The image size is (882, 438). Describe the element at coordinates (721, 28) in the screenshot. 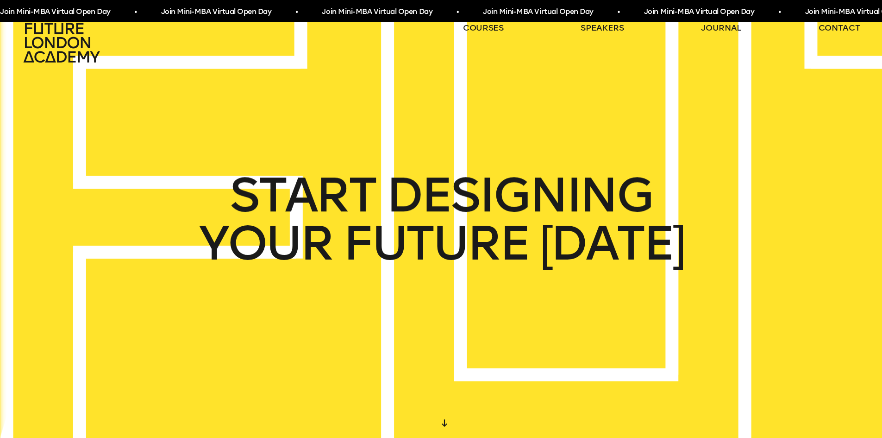

I see `a: journal` at that location.